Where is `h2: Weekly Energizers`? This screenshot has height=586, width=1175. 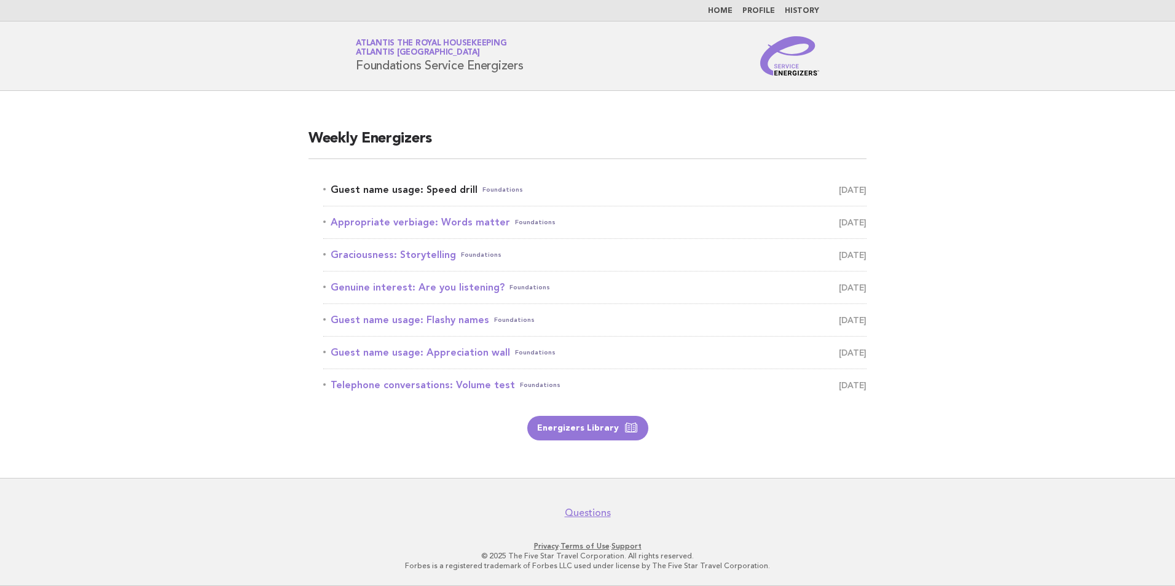 h2: Weekly Energizers is located at coordinates (588, 144).